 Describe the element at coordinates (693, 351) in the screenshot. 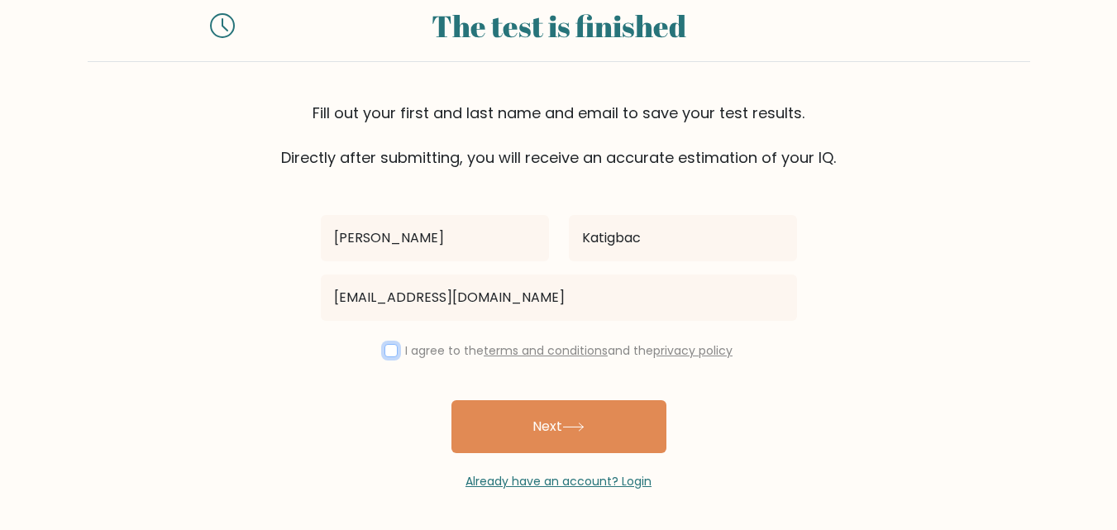

I see `a: privacy policy` at that location.